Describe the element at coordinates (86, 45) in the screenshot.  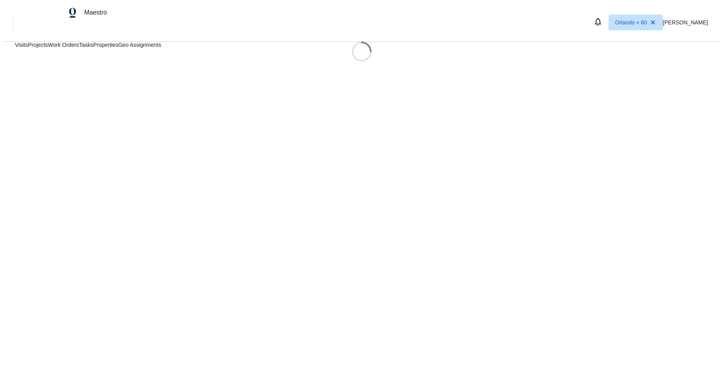
I see `span: Tasks` at that location.